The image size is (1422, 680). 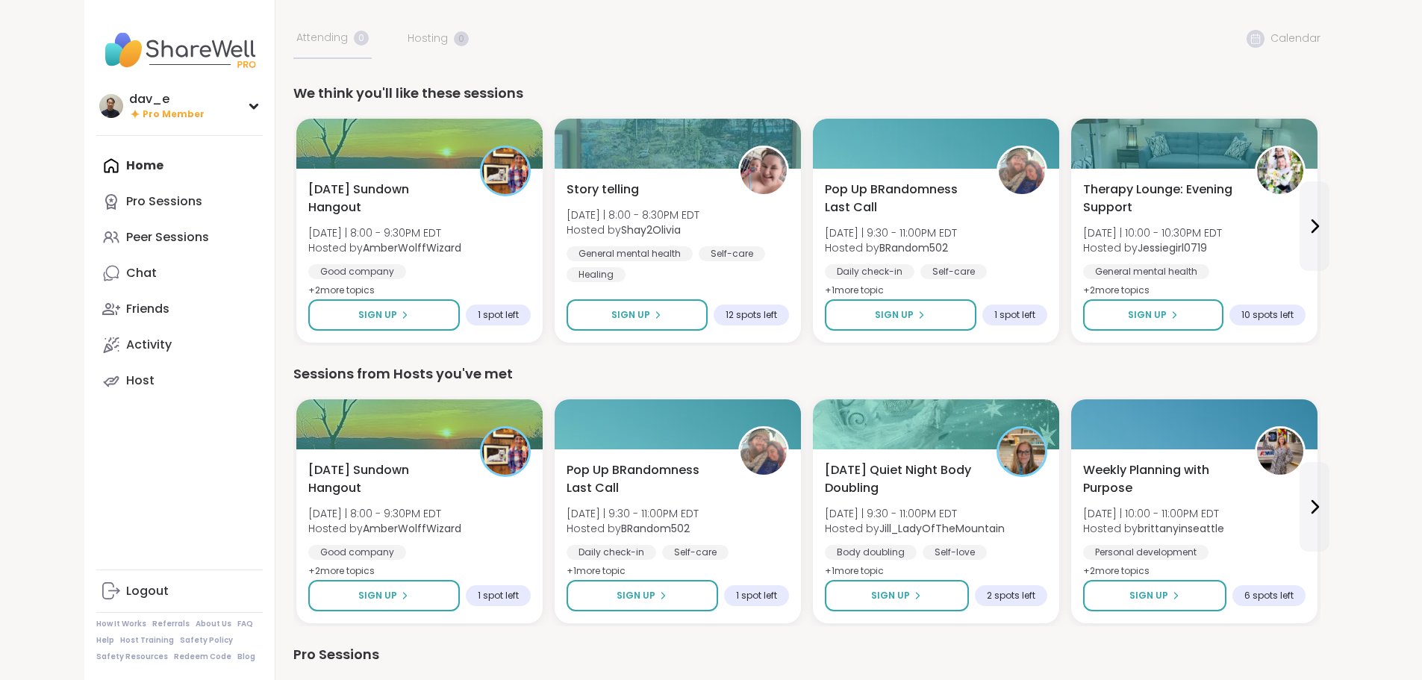 What do you see at coordinates (1181, 529) in the screenshot?
I see `b: brittanyinseattle` at bounding box center [1181, 529].